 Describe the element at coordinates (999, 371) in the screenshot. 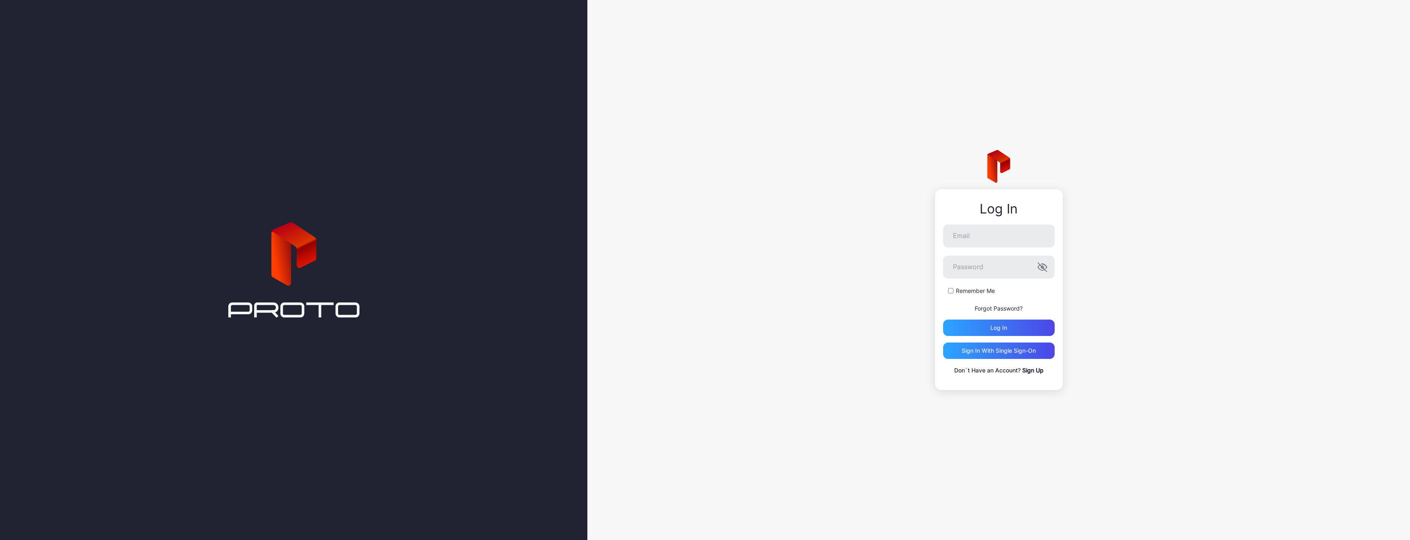

I see `p: Don`t Have an Account?` at that location.